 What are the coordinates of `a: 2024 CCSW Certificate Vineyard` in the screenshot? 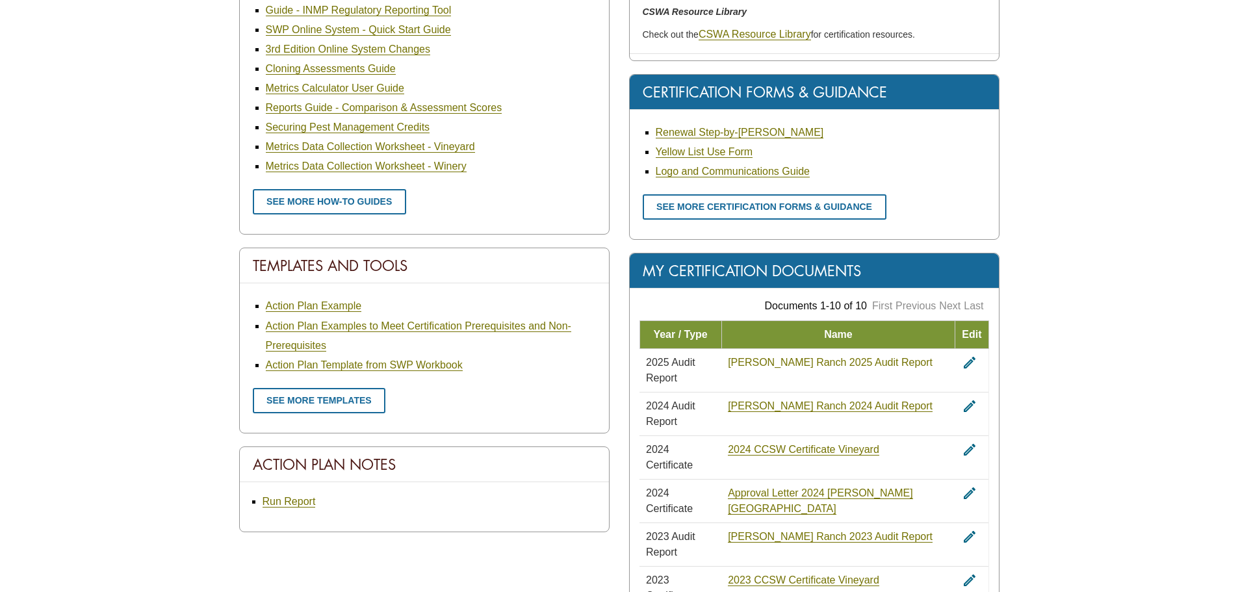 It's located at (803, 450).